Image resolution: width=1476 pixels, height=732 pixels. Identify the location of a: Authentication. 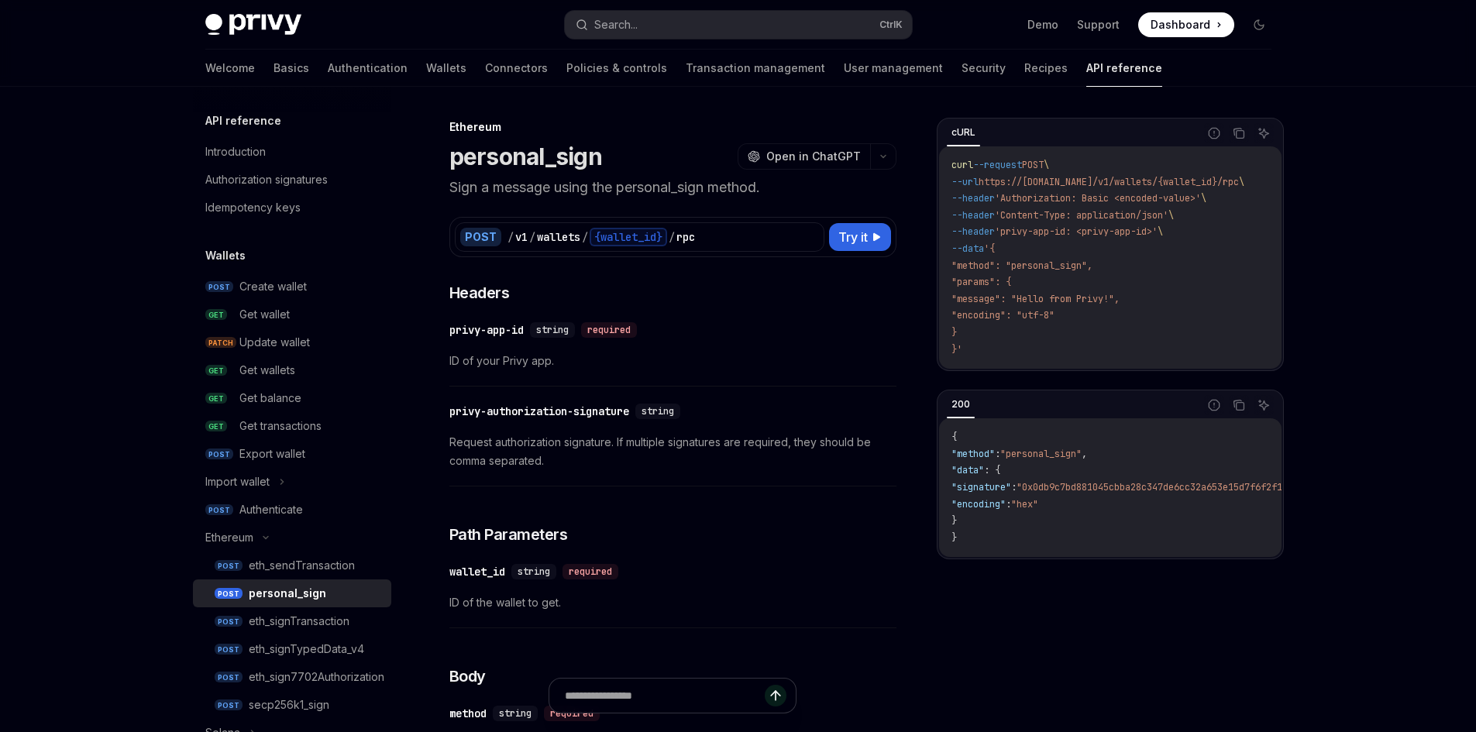
(367, 68).